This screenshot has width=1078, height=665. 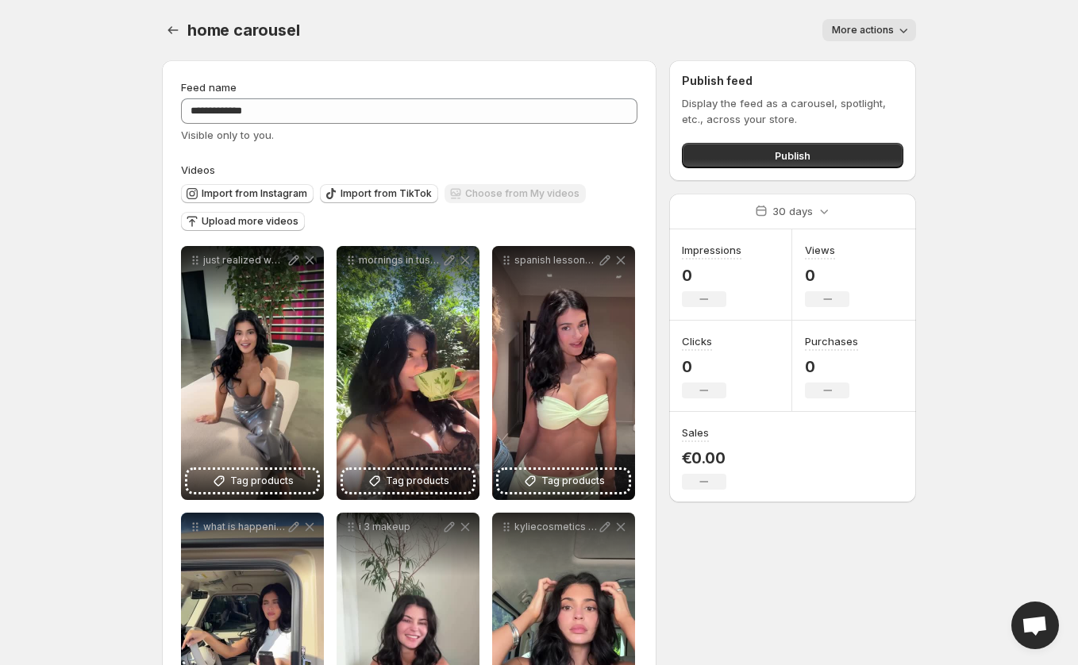 I want to click on h3: Purchases, so click(x=831, y=341).